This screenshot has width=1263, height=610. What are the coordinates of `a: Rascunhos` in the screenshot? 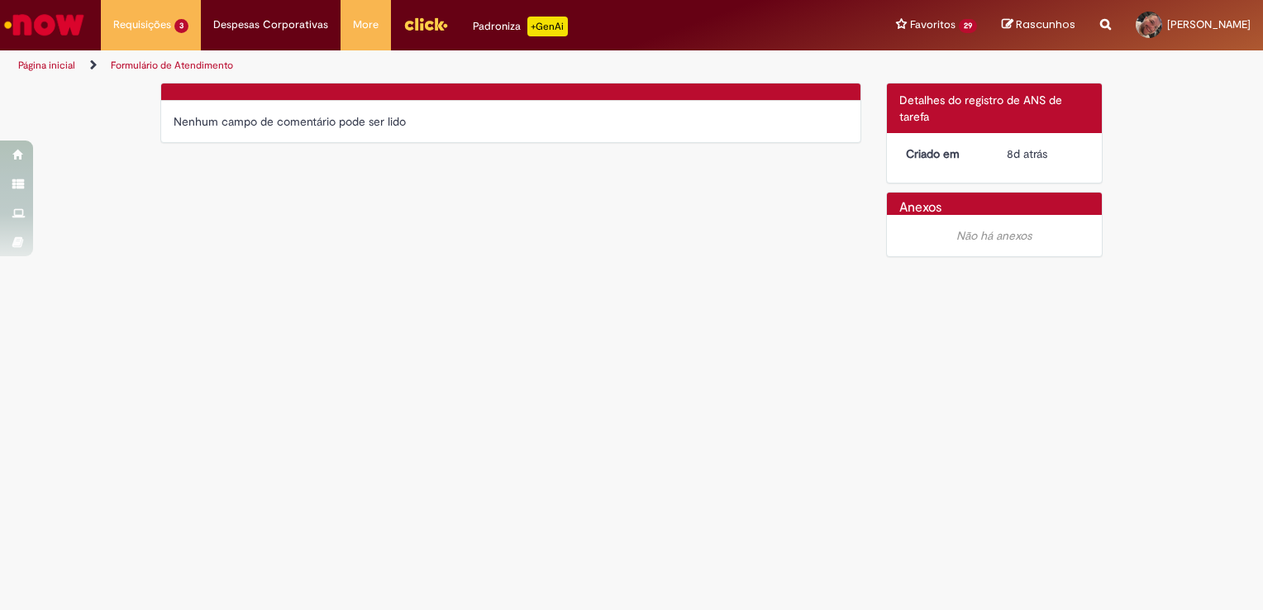 It's located at (1038, 25).